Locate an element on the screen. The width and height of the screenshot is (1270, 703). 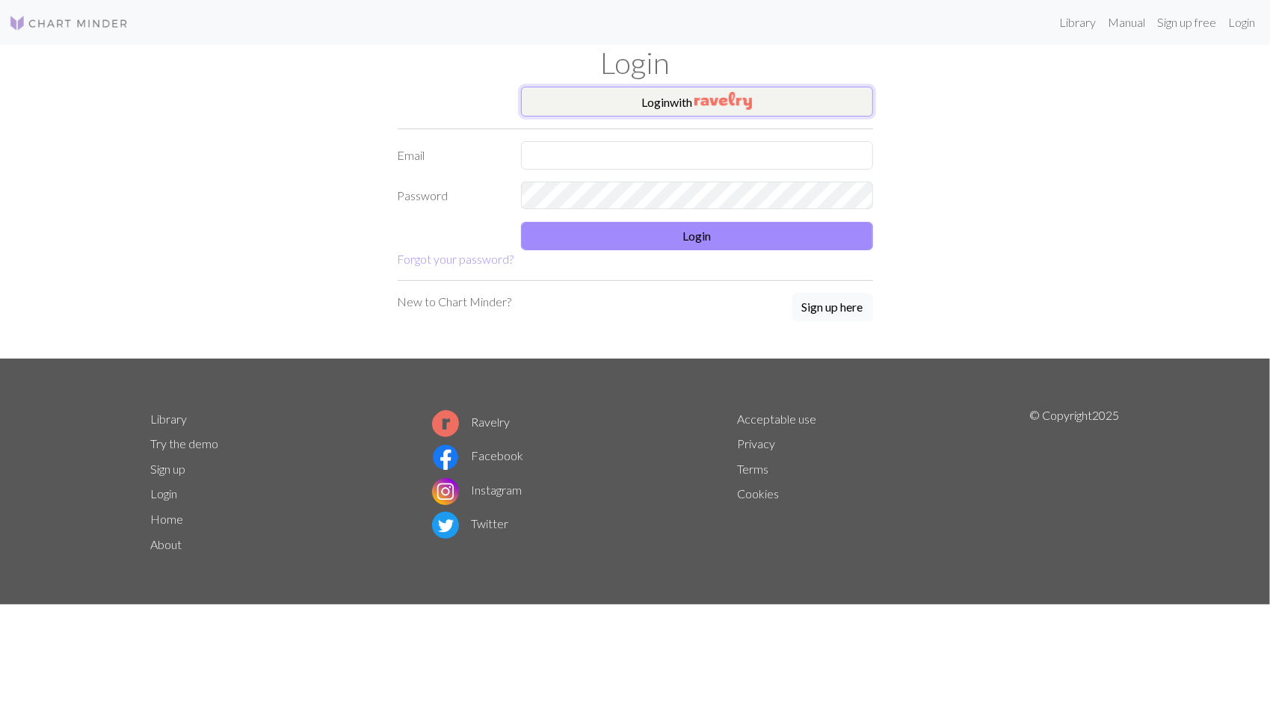
p: New to Chart Minder? is located at coordinates (455, 302).